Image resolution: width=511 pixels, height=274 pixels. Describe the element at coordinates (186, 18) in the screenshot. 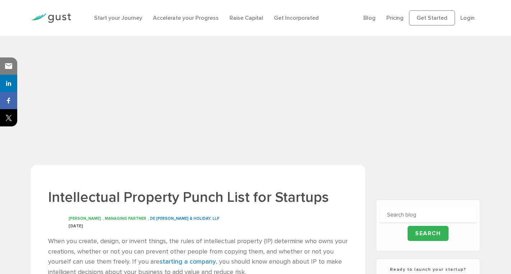

I see `a: Accelerate your Progress` at that location.